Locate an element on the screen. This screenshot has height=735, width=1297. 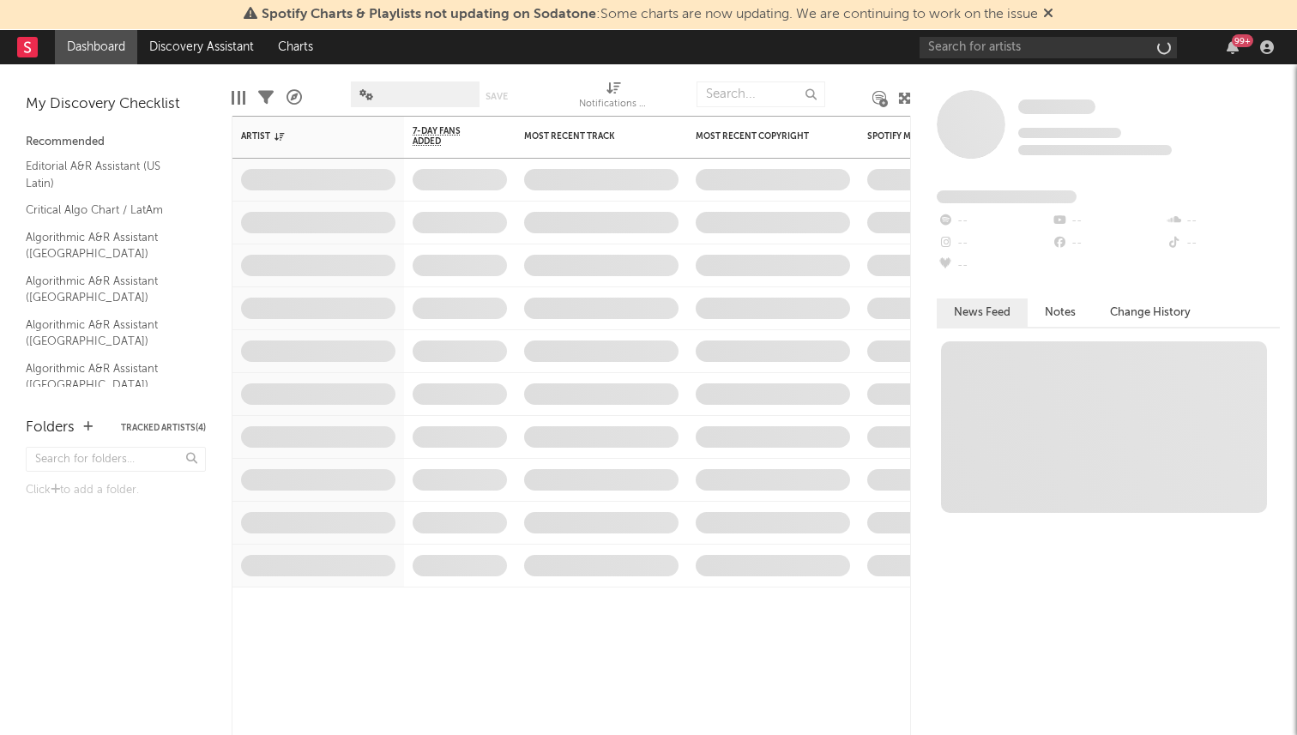
a: Dashboard is located at coordinates (96, 47).